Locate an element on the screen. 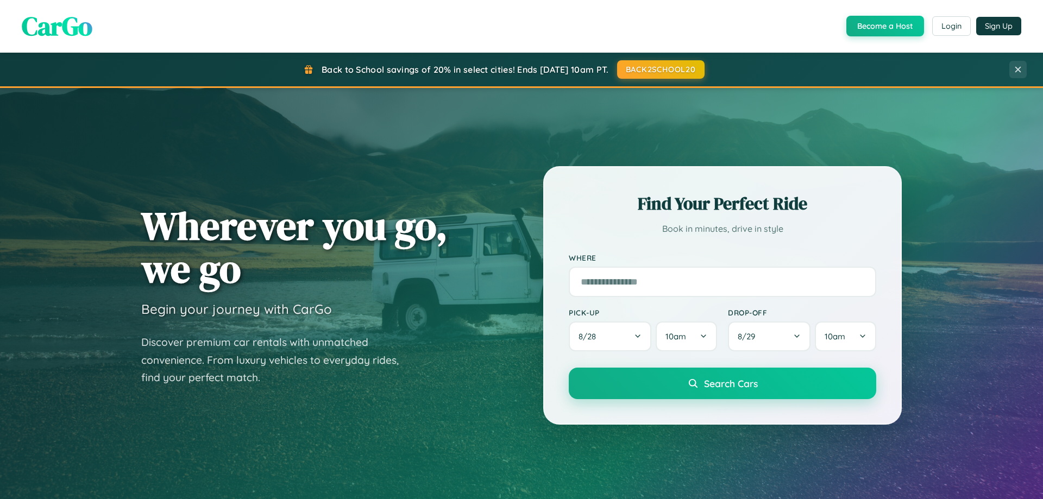 This screenshot has width=1043, height=499. button: 8/29 is located at coordinates (770, 336).